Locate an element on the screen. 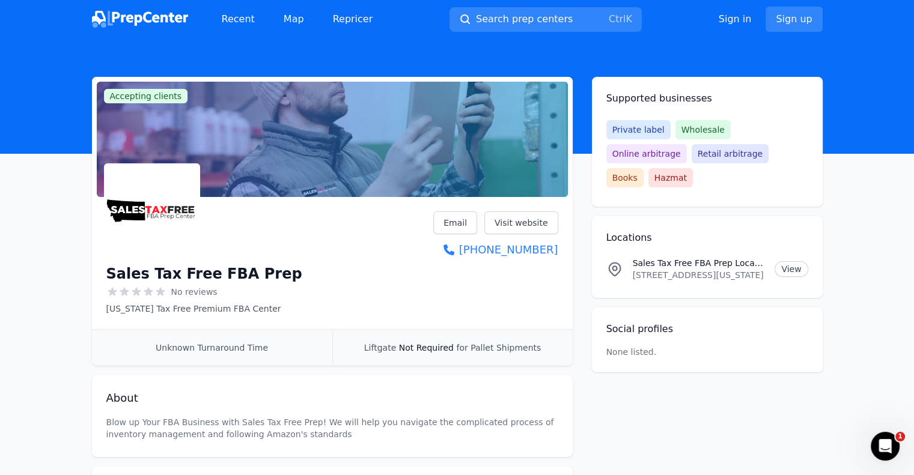 The width and height of the screenshot is (914, 475). span: No reviews is located at coordinates (194, 292).